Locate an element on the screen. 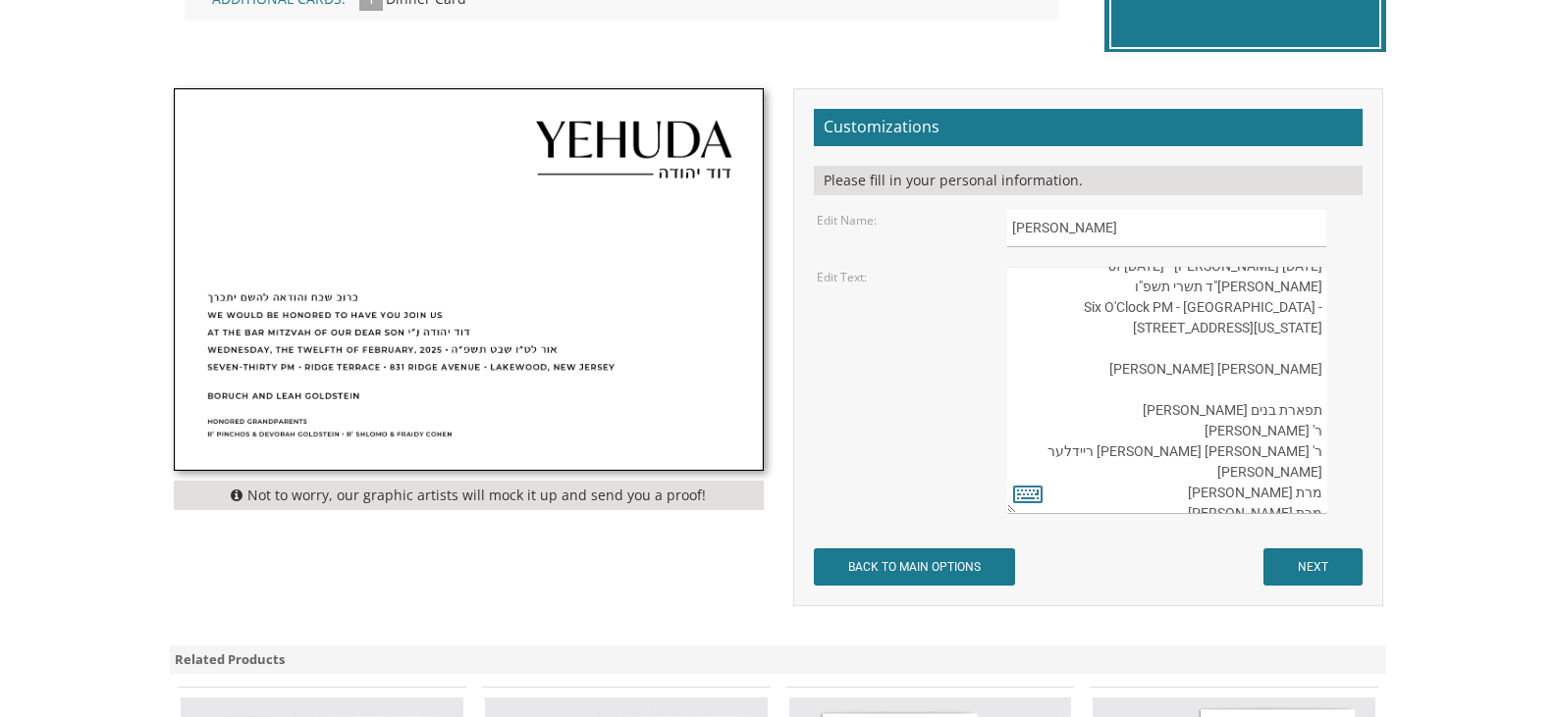  img: bminv18-main.jpg is located at coordinates (468, 280).